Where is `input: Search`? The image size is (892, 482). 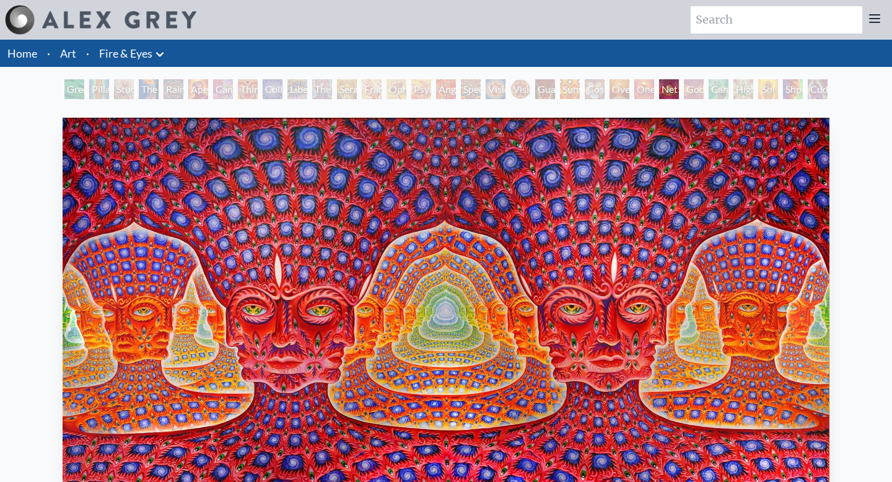 input: Search is located at coordinates (776, 20).